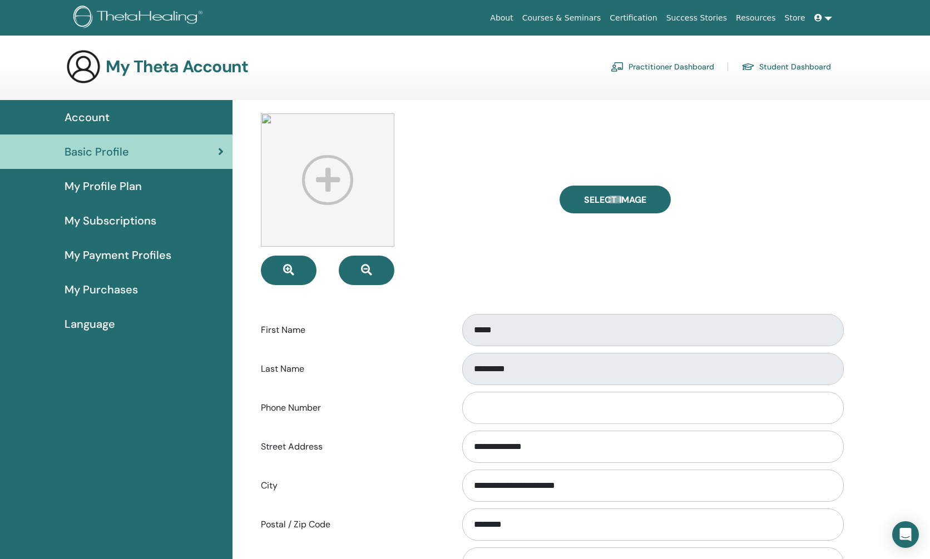 This screenshot has width=930, height=559. What do you see at coordinates (352, 486) in the screenshot?
I see `label: City` at bounding box center [352, 486].